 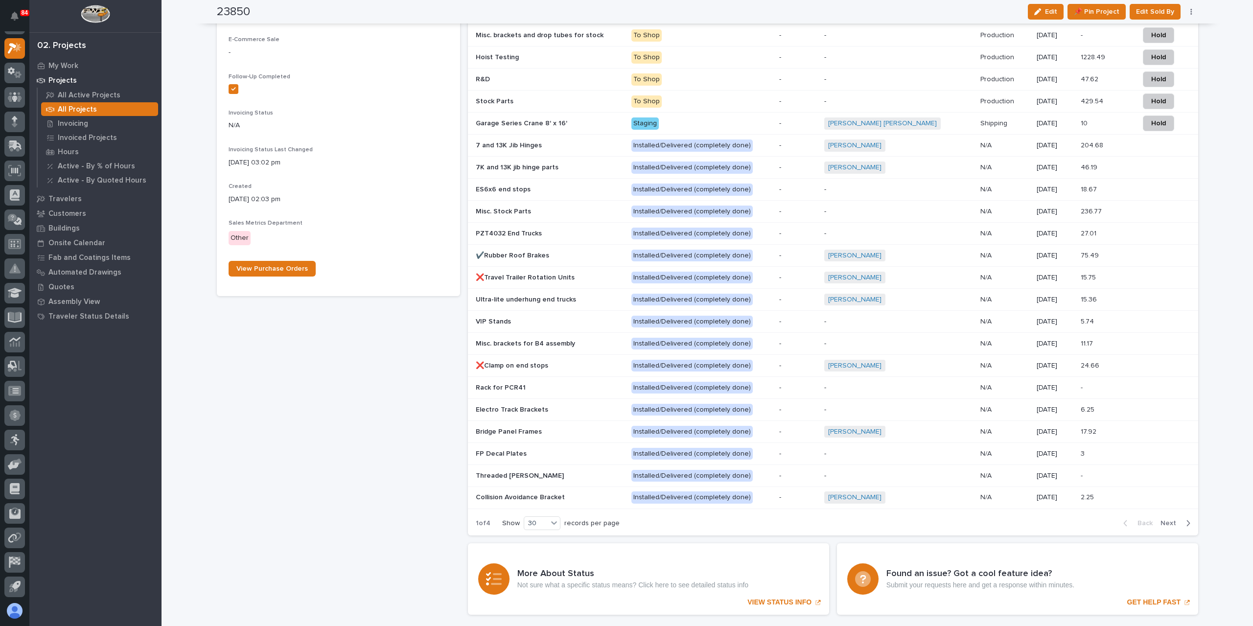 I want to click on p: 46.19, so click(x=1090, y=166).